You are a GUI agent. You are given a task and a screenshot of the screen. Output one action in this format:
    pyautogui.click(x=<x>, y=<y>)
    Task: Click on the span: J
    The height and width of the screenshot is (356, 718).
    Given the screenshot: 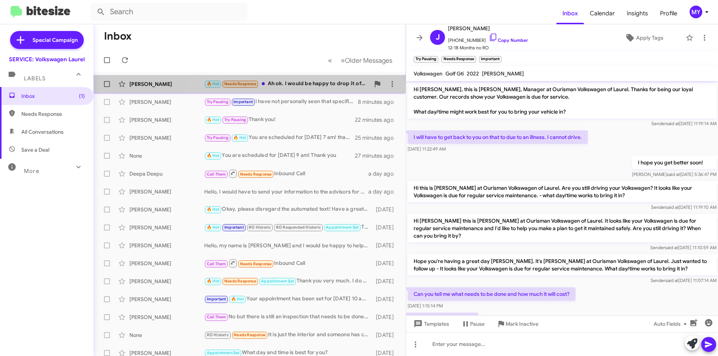 What is the action you would take?
    pyautogui.click(x=437, y=37)
    